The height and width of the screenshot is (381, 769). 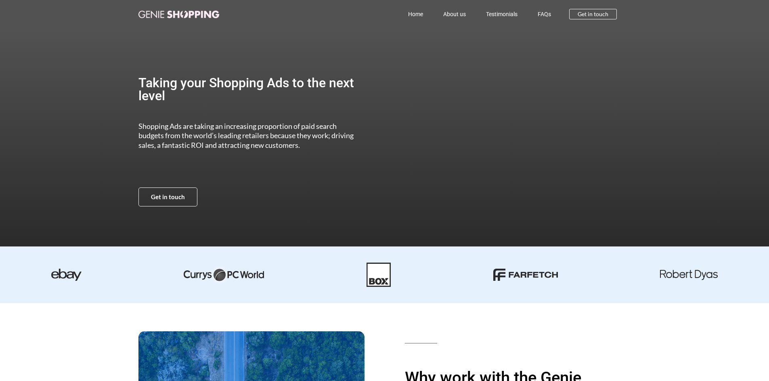 What do you see at coordinates (250, 89) in the screenshot?
I see `h2: Taking your Shopping Ads to the next level` at bounding box center [250, 89].